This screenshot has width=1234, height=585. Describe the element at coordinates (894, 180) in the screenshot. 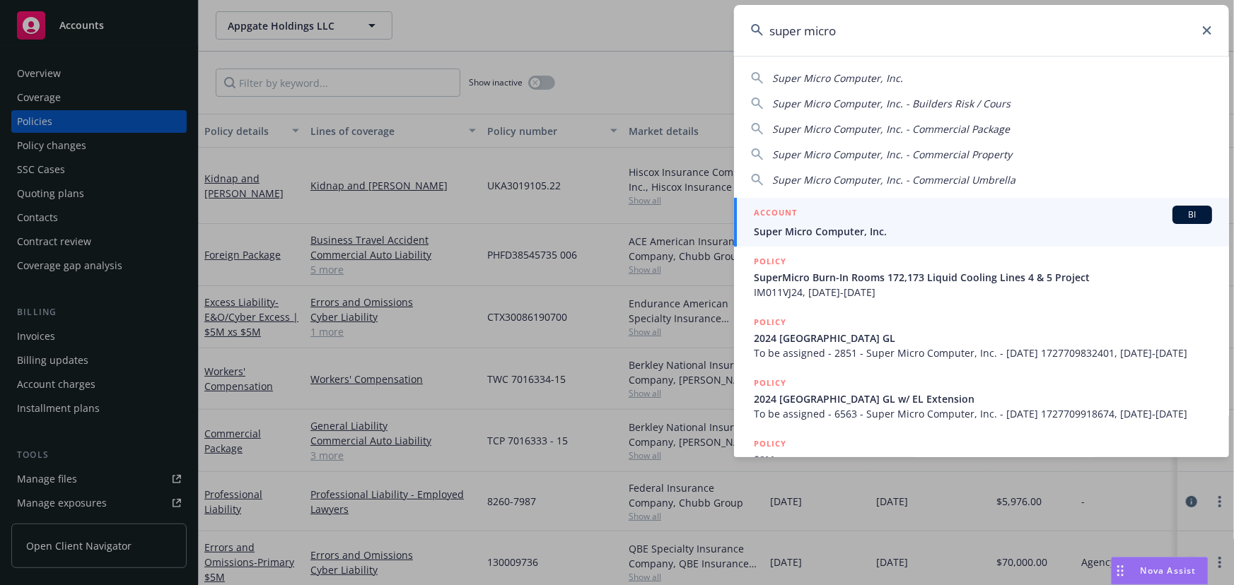

I see `span: Super Micro Computer, Inc. - Commercial Umbrella` at that location.